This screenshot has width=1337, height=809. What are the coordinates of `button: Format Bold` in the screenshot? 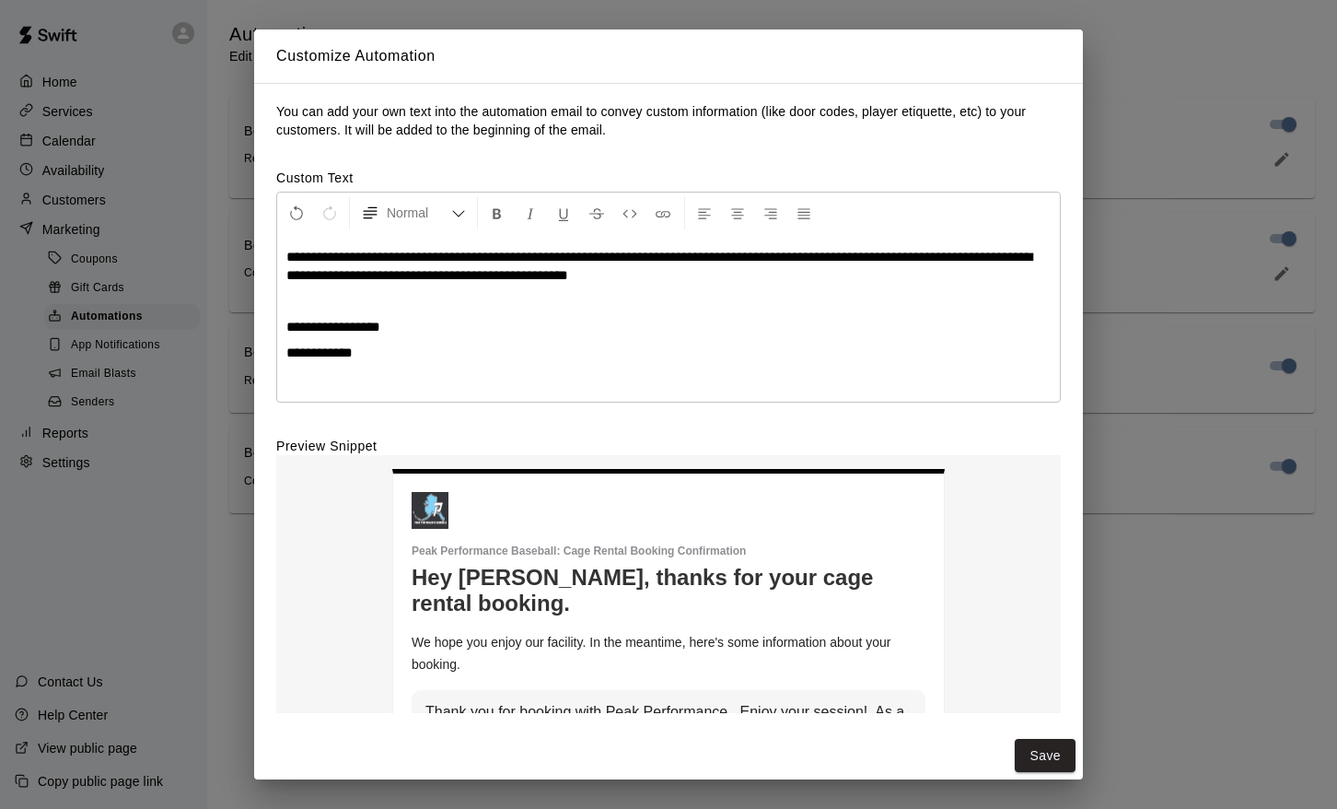 It's located at (497, 213).